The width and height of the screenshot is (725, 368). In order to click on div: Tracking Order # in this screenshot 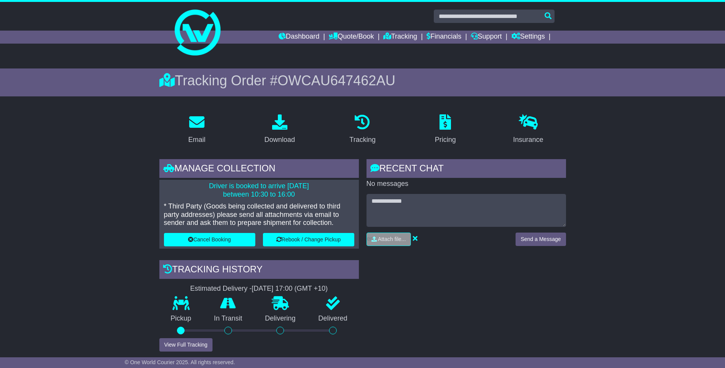, I will do `click(363, 80)`.